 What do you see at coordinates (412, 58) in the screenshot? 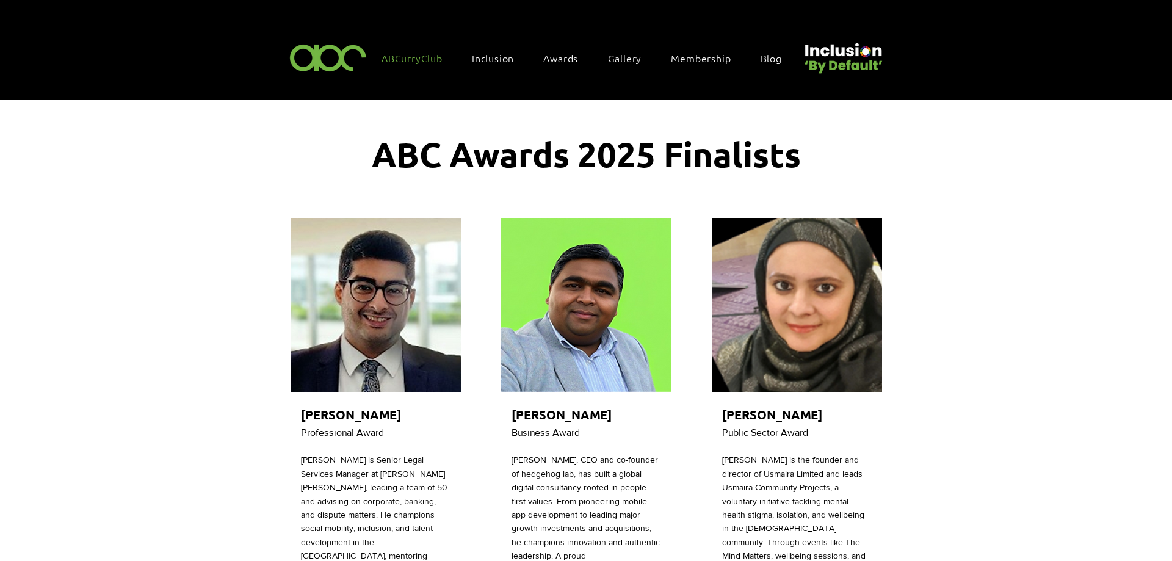
I see `span: ABCurryClub` at bounding box center [412, 58].